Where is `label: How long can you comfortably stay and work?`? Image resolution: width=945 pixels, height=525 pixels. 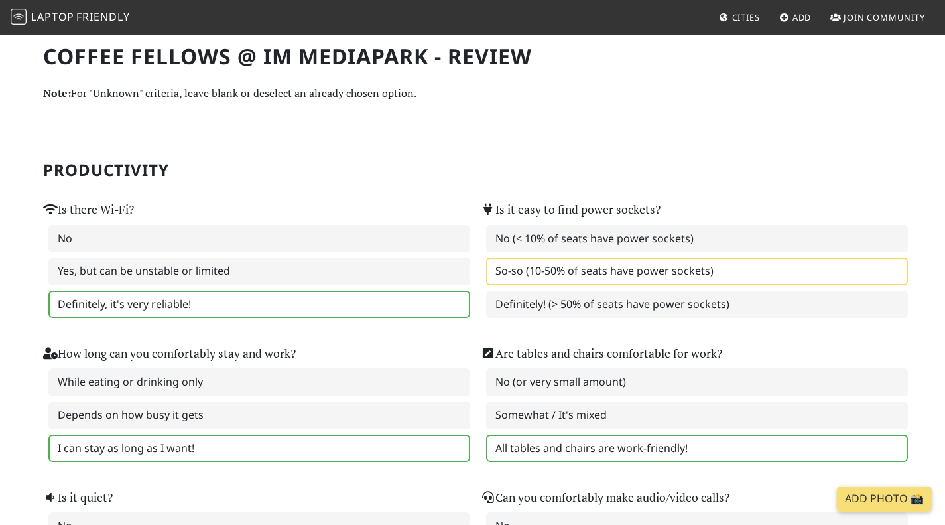 label: How long can you comfortably stay and work? is located at coordinates (169, 353).